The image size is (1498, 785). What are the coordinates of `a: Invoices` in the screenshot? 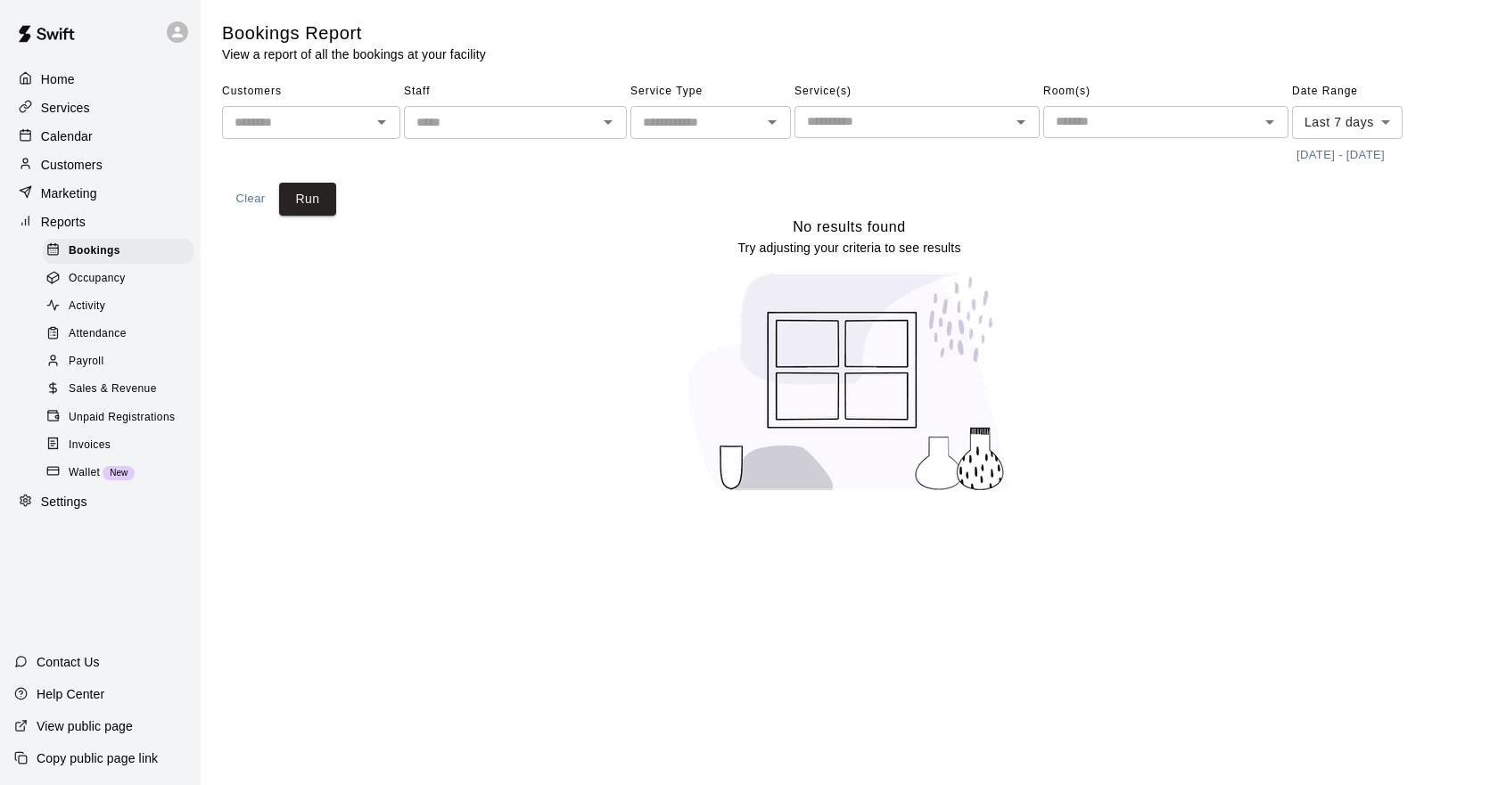 It's located at (121, 445).